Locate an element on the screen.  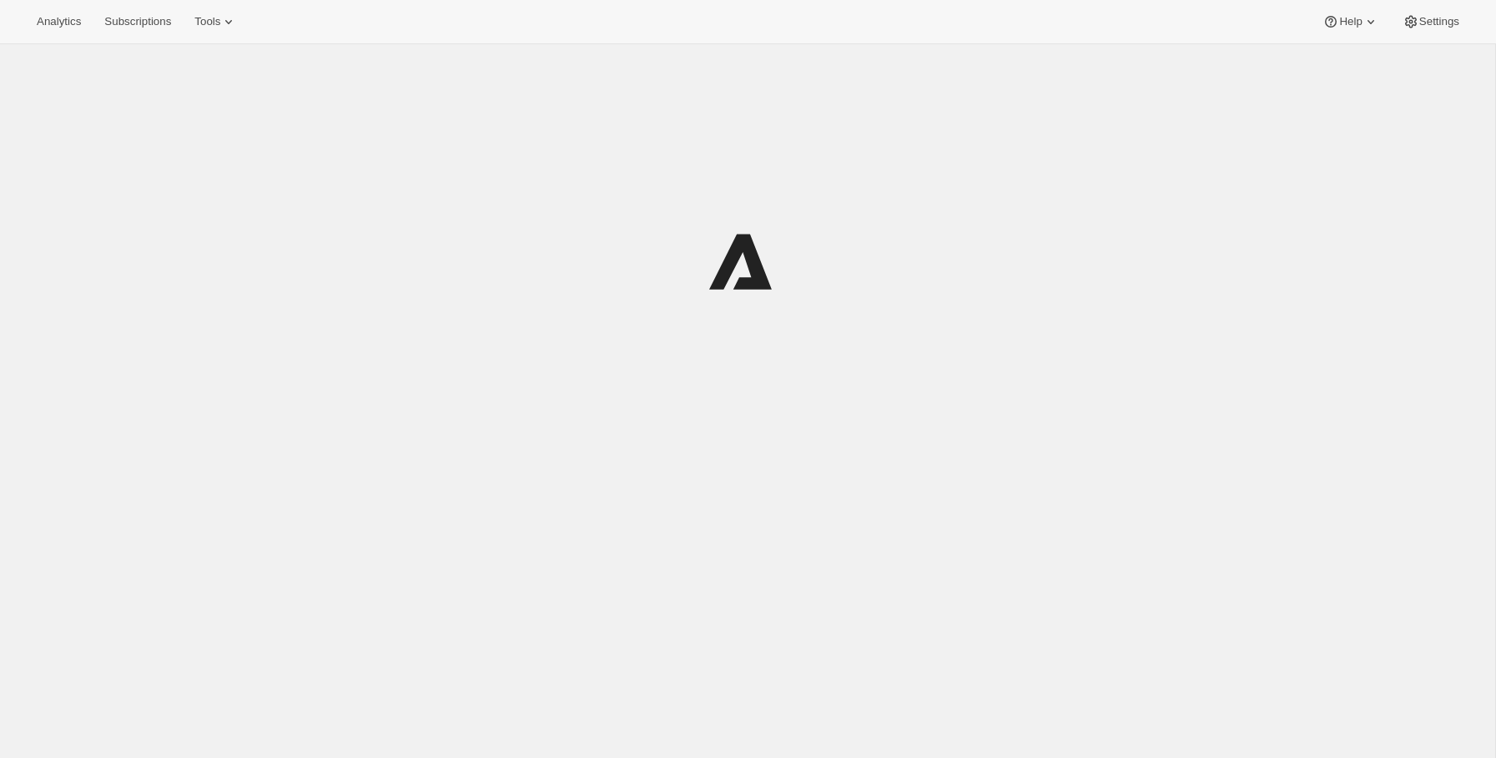
span: Subscriptions is located at coordinates (138, 22).